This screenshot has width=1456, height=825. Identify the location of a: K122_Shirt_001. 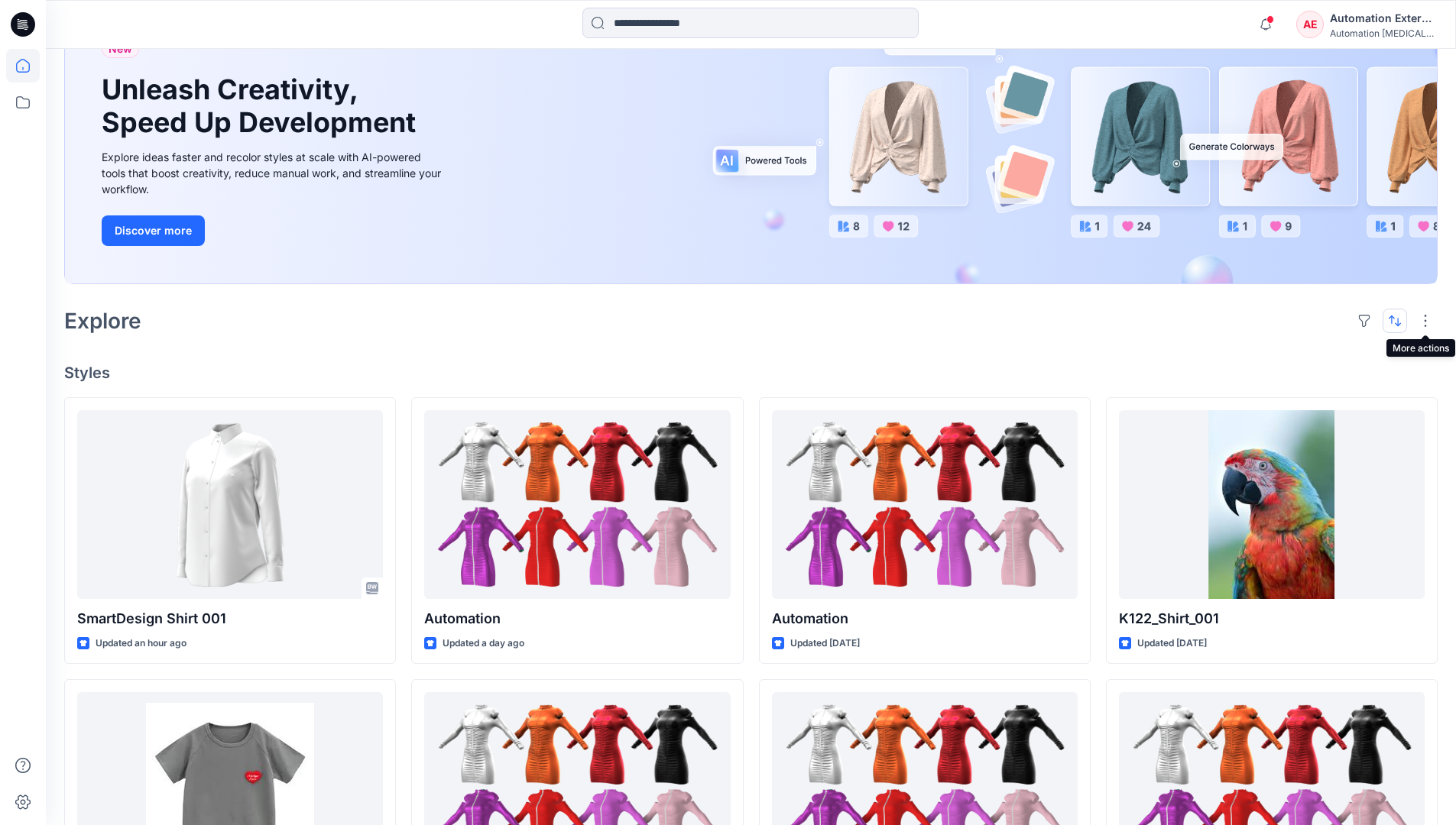
(1272, 504).